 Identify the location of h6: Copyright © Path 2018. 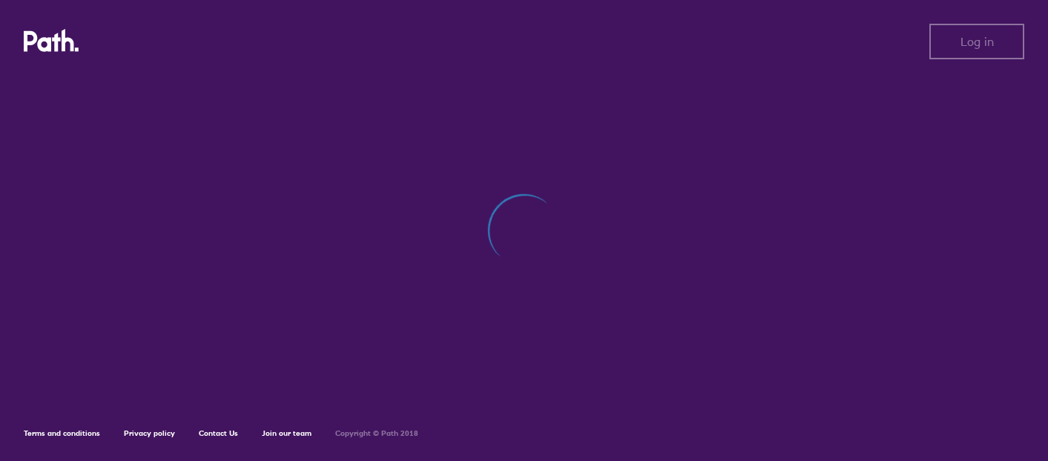
(377, 434).